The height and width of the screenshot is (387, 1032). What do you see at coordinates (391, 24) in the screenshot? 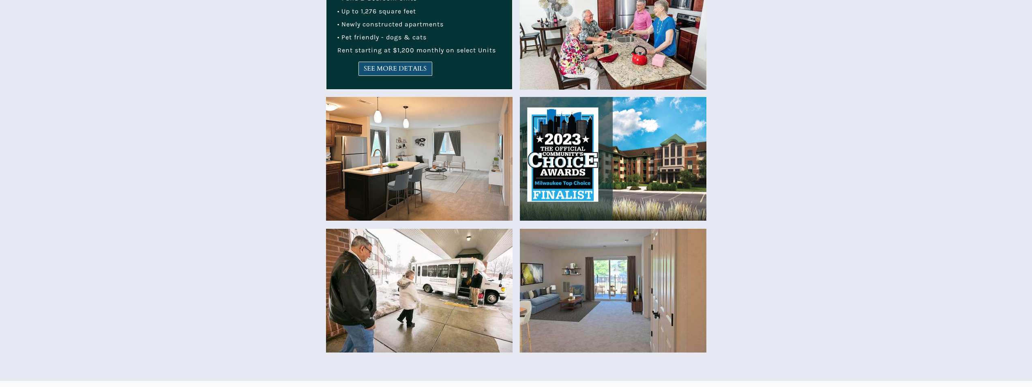
I see `span: • Newly constructed apartments` at bounding box center [391, 24].